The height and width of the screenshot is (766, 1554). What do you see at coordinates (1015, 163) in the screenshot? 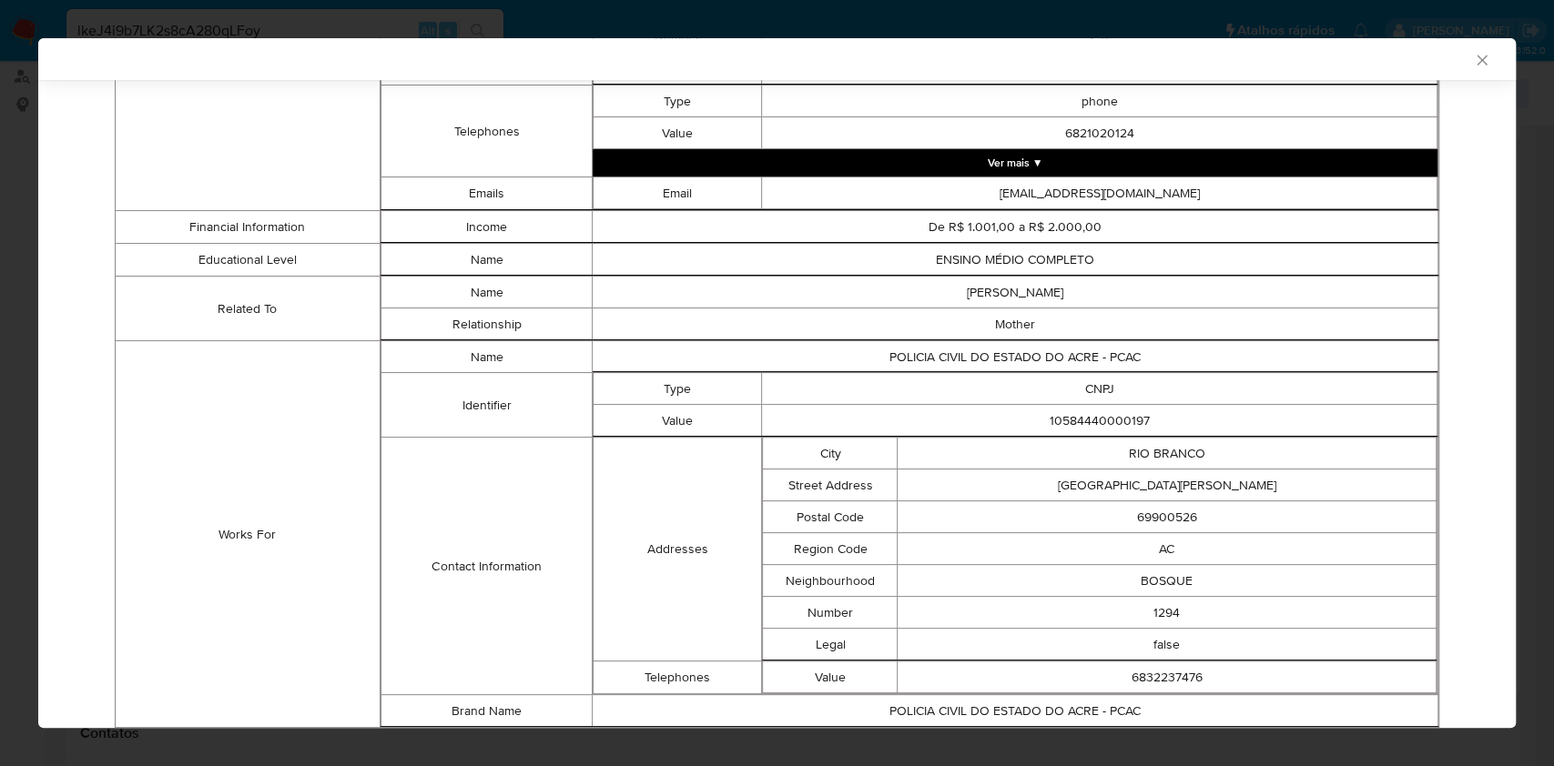
I see `button: Expand array` at bounding box center [1015, 163].